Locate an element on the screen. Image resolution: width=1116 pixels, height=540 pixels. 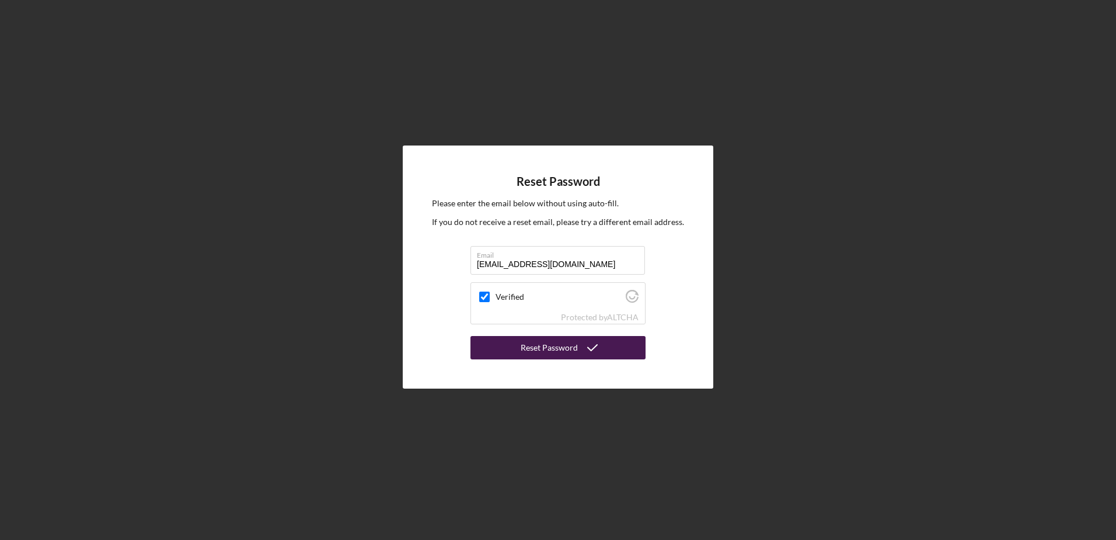
p: Please enter the email below without using auto-fill. is located at coordinates (558, 203).